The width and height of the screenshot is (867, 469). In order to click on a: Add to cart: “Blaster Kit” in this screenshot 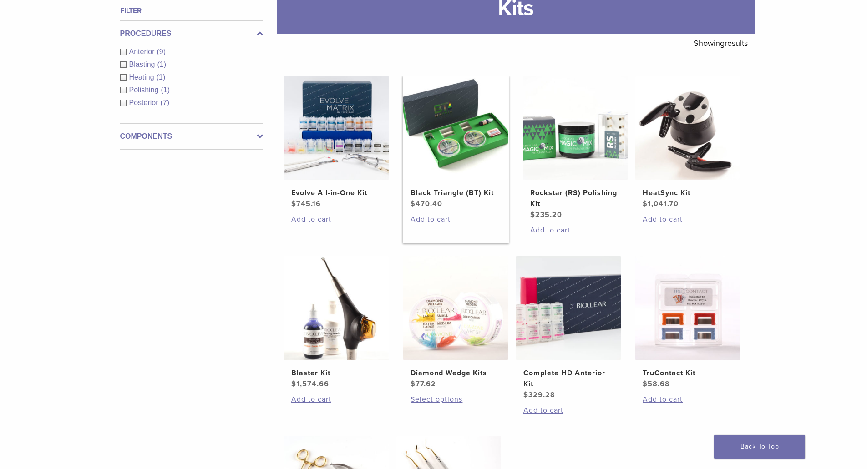, I will do `click(336, 400)`.